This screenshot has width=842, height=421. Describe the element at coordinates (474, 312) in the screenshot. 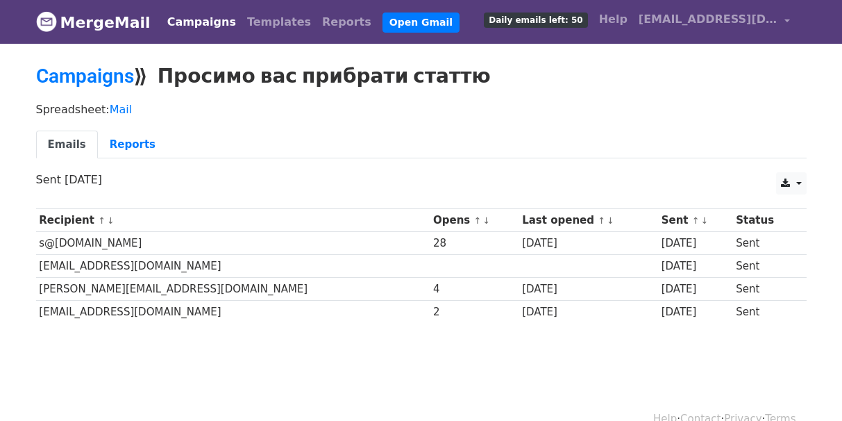

I see `div: 2` at that location.